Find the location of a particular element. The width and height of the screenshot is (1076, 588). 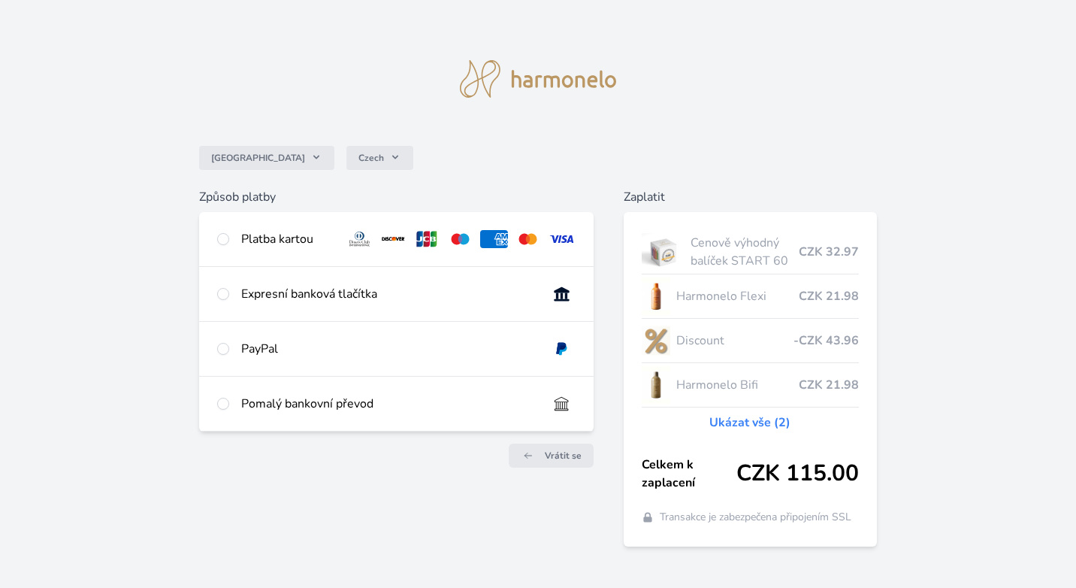

img: mc.svg is located at coordinates (528, 239).